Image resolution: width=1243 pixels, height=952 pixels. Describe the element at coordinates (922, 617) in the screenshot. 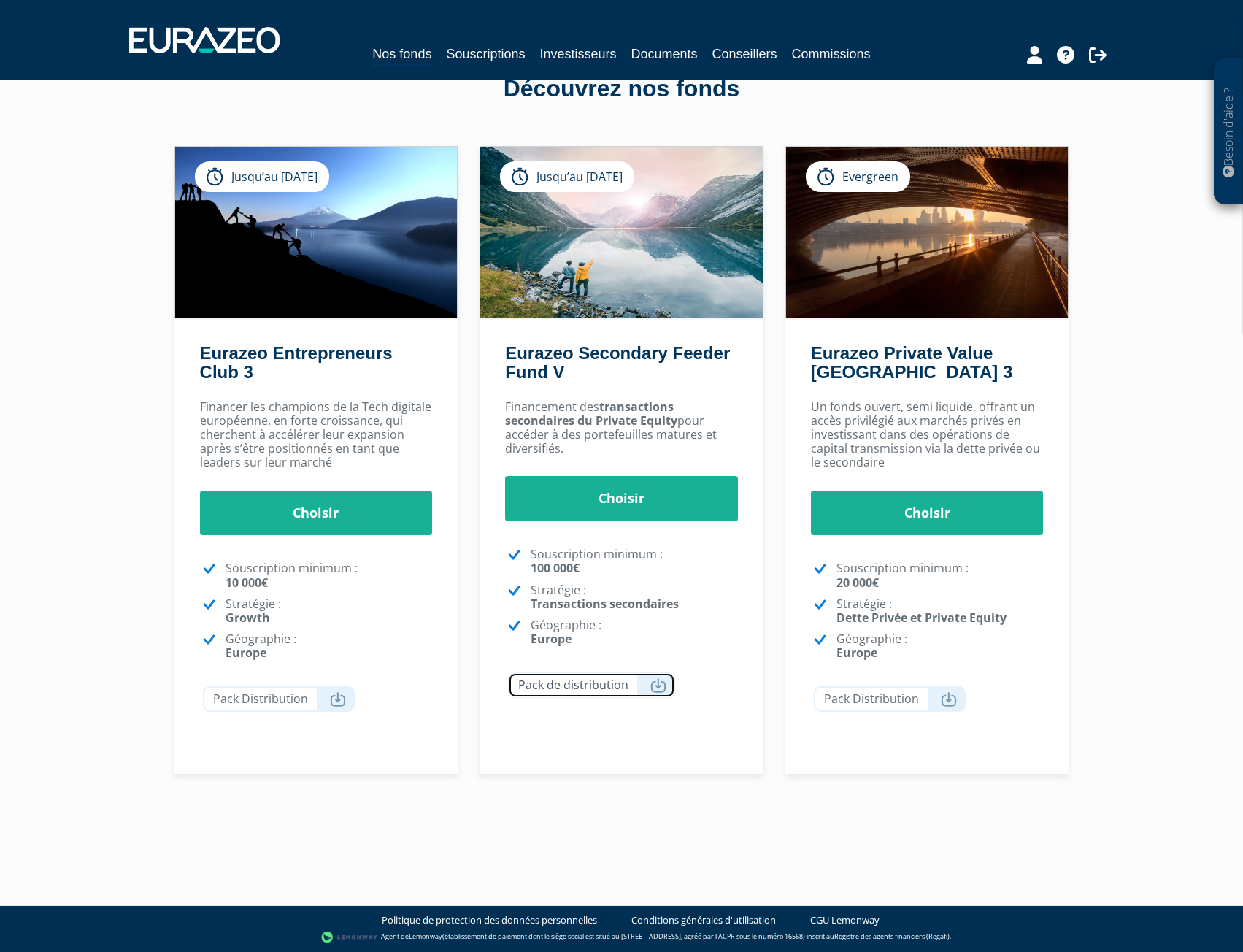

I see `strong: Dette Privée et Private Equity` at that location.